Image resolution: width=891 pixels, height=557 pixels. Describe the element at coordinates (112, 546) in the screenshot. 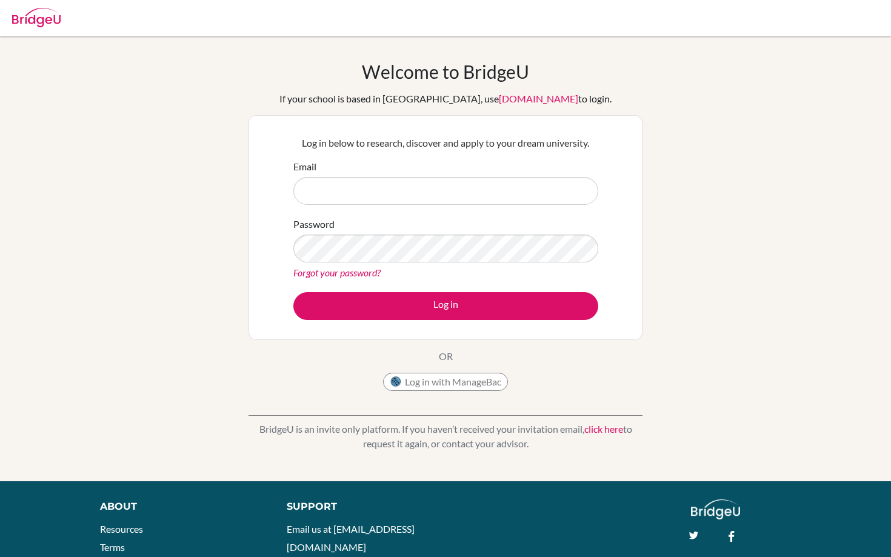

I see `a: Terms` at that location.